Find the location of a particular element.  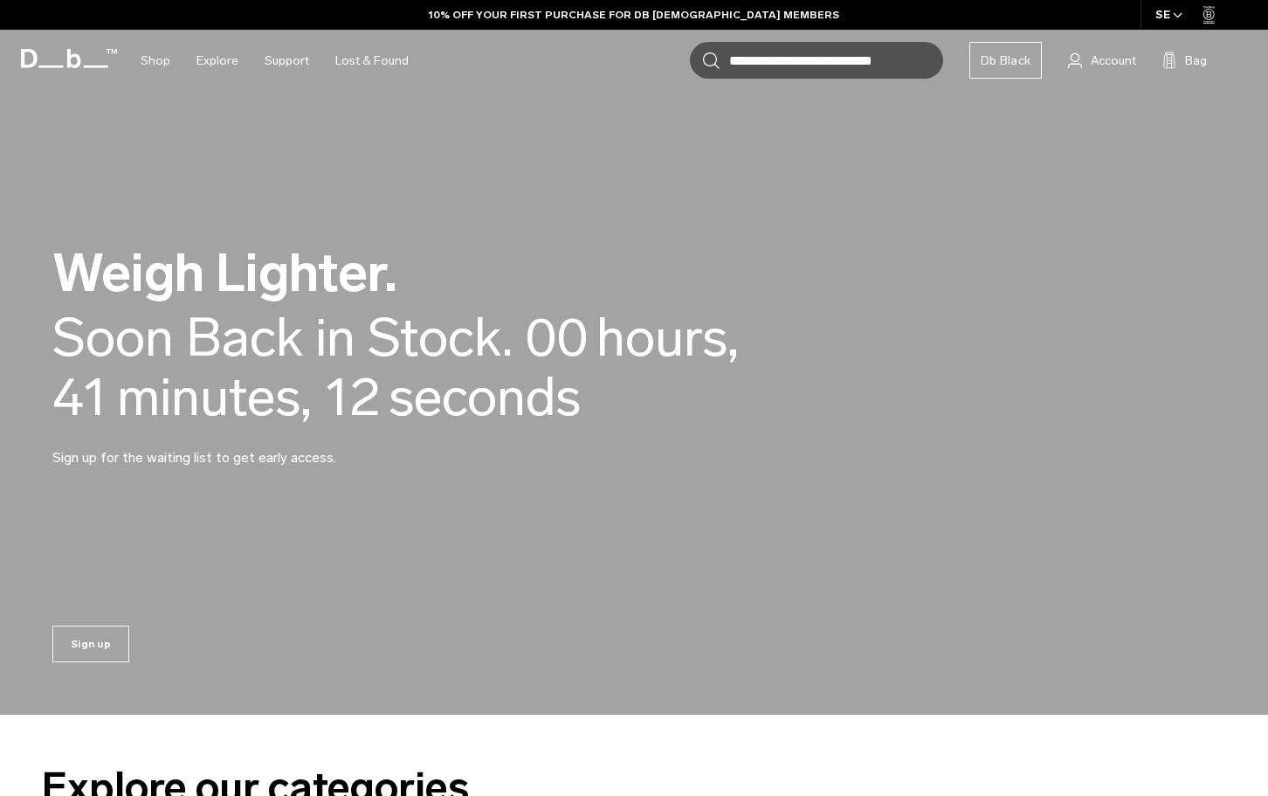

span: 41 is located at coordinates (80, 397).